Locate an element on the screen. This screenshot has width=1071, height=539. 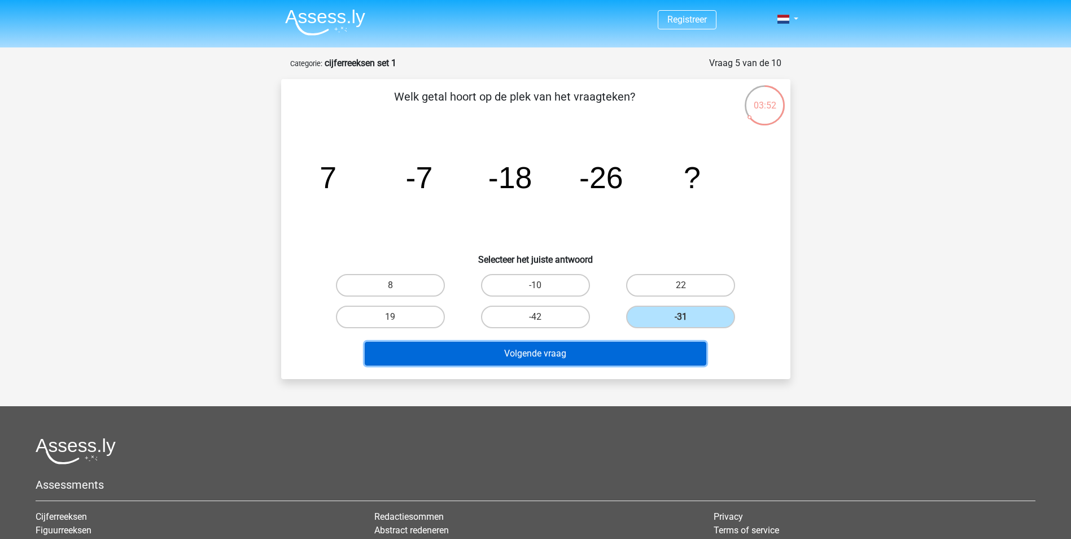
div: 03:52 is located at coordinates (765, 98).